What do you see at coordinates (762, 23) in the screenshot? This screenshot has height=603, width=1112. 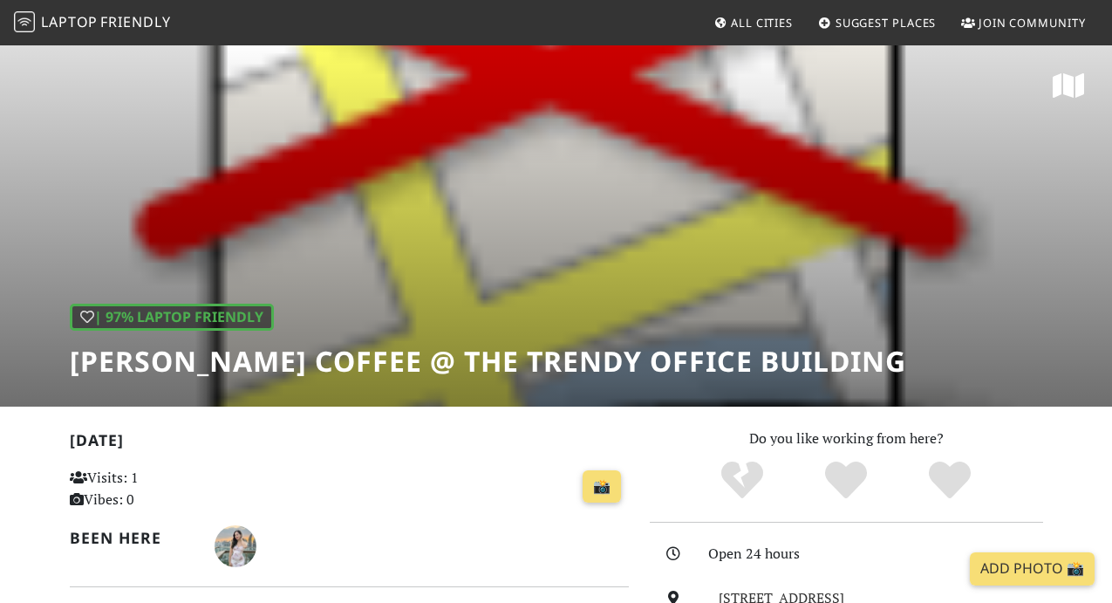 I see `span: All Cities` at bounding box center [762, 23].